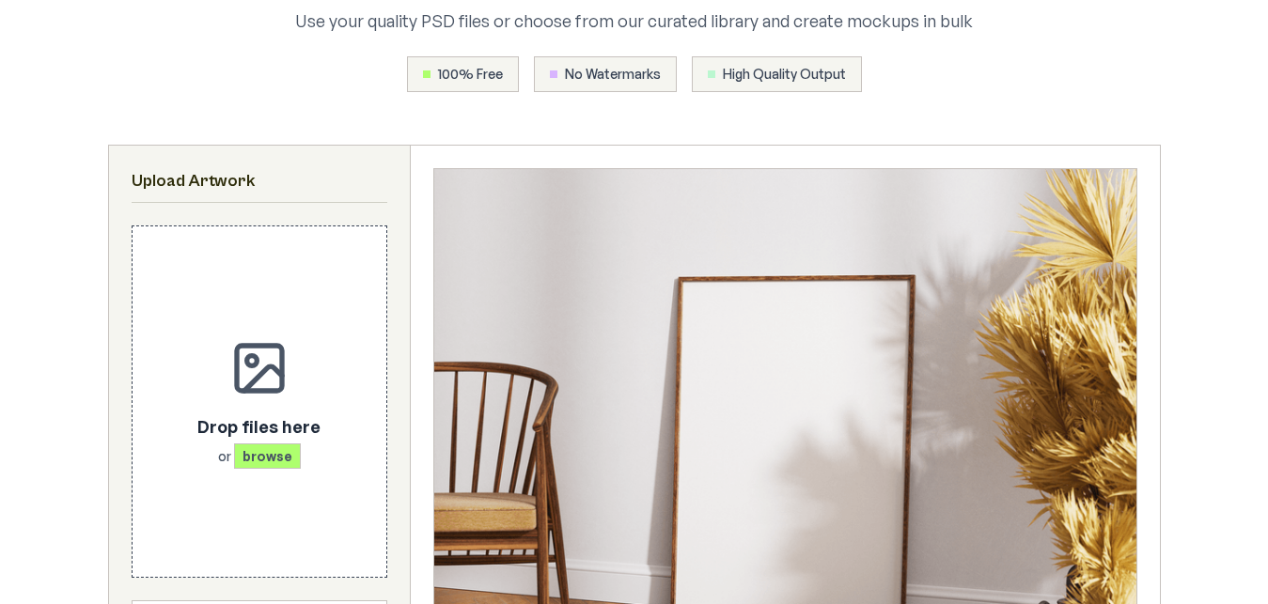  What do you see at coordinates (267, 456) in the screenshot?
I see `span: browse` at bounding box center [267, 456].